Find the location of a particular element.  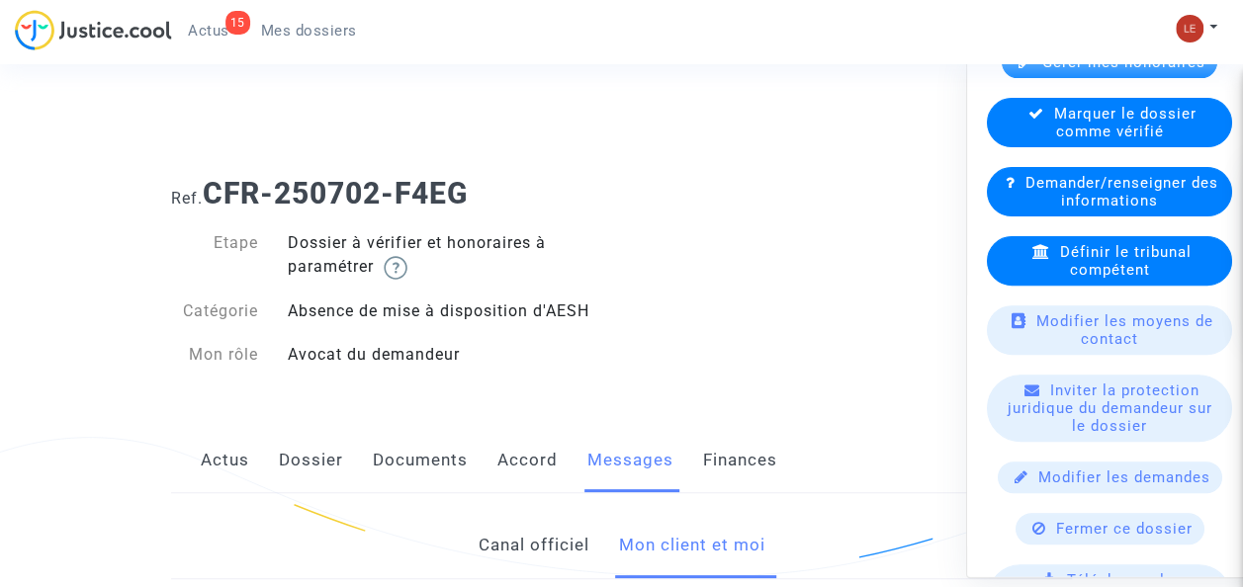

a: Canal officiel is located at coordinates (533, 546).